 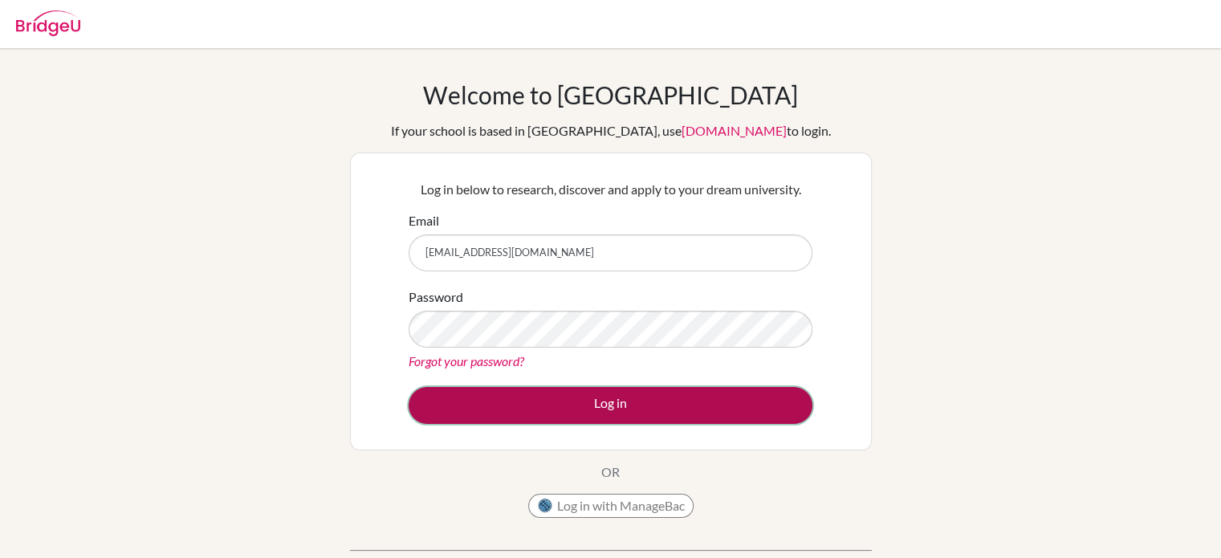 I want to click on p: Log in below to research, discover and apply to your dream university., so click(x=610, y=189).